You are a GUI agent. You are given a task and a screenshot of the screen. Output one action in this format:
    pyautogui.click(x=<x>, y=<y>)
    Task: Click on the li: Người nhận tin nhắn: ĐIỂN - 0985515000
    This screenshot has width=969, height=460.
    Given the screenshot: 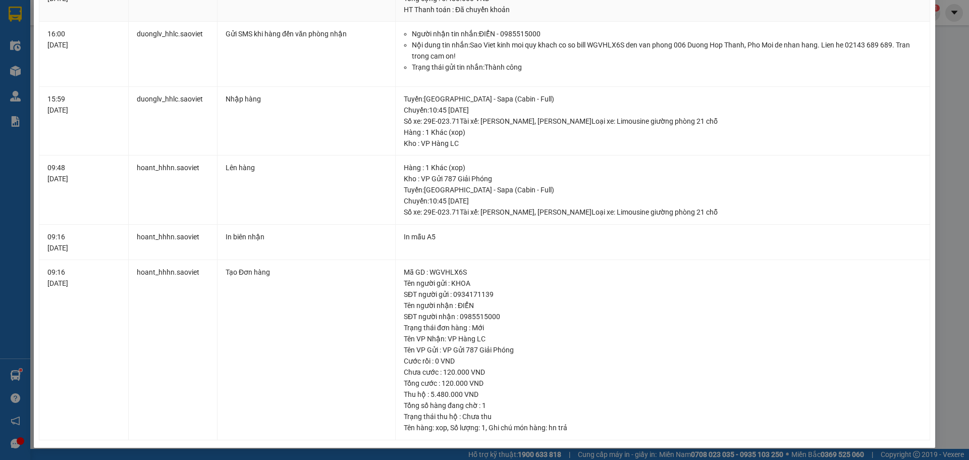 What is the action you would take?
    pyautogui.click(x=667, y=34)
    